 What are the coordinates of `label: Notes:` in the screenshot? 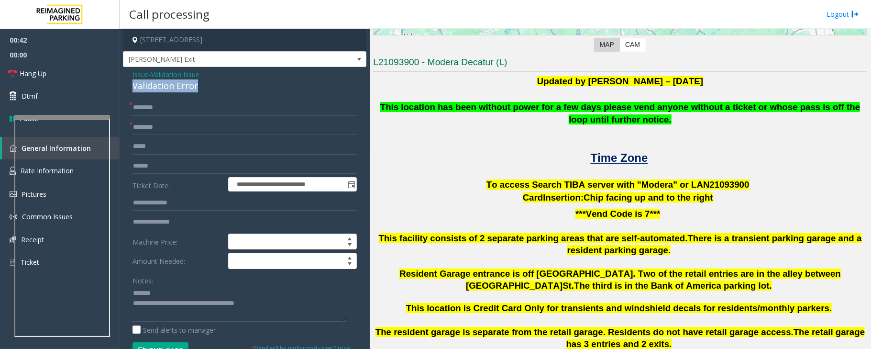 It's located at (143, 279).